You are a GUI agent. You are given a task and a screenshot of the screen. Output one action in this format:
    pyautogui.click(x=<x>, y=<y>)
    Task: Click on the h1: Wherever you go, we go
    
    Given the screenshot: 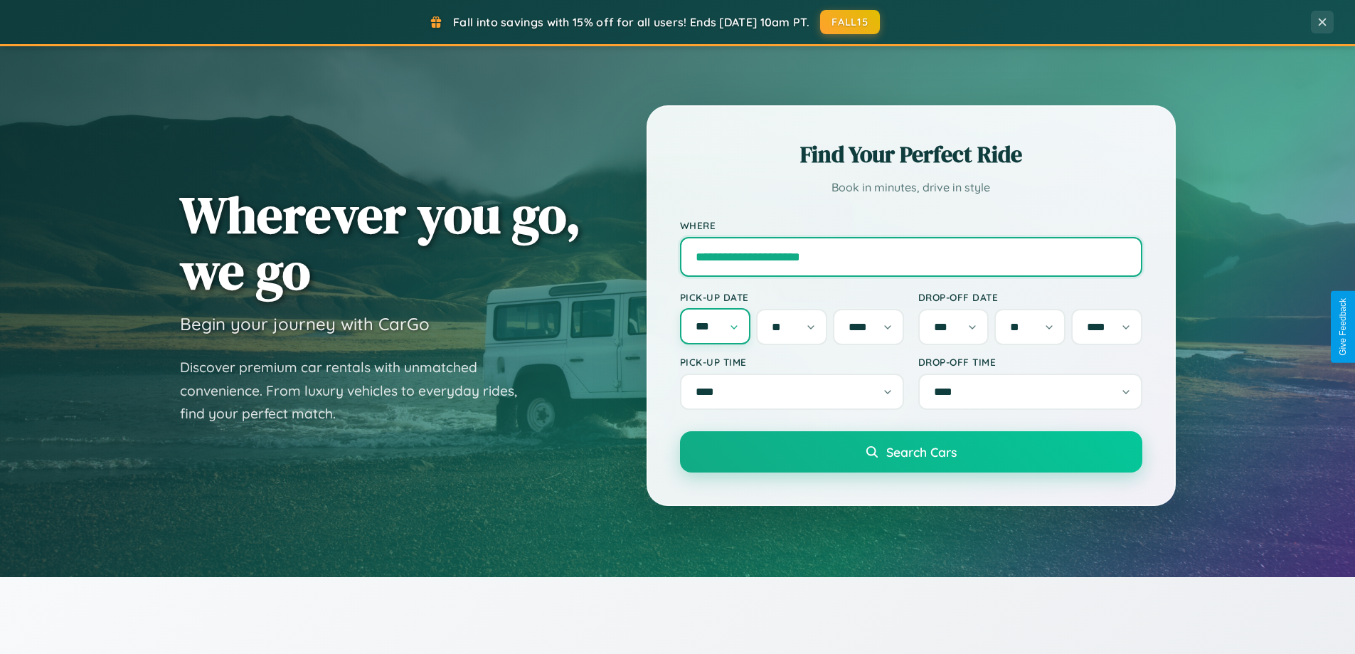 What is the action you would take?
    pyautogui.click(x=381, y=243)
    